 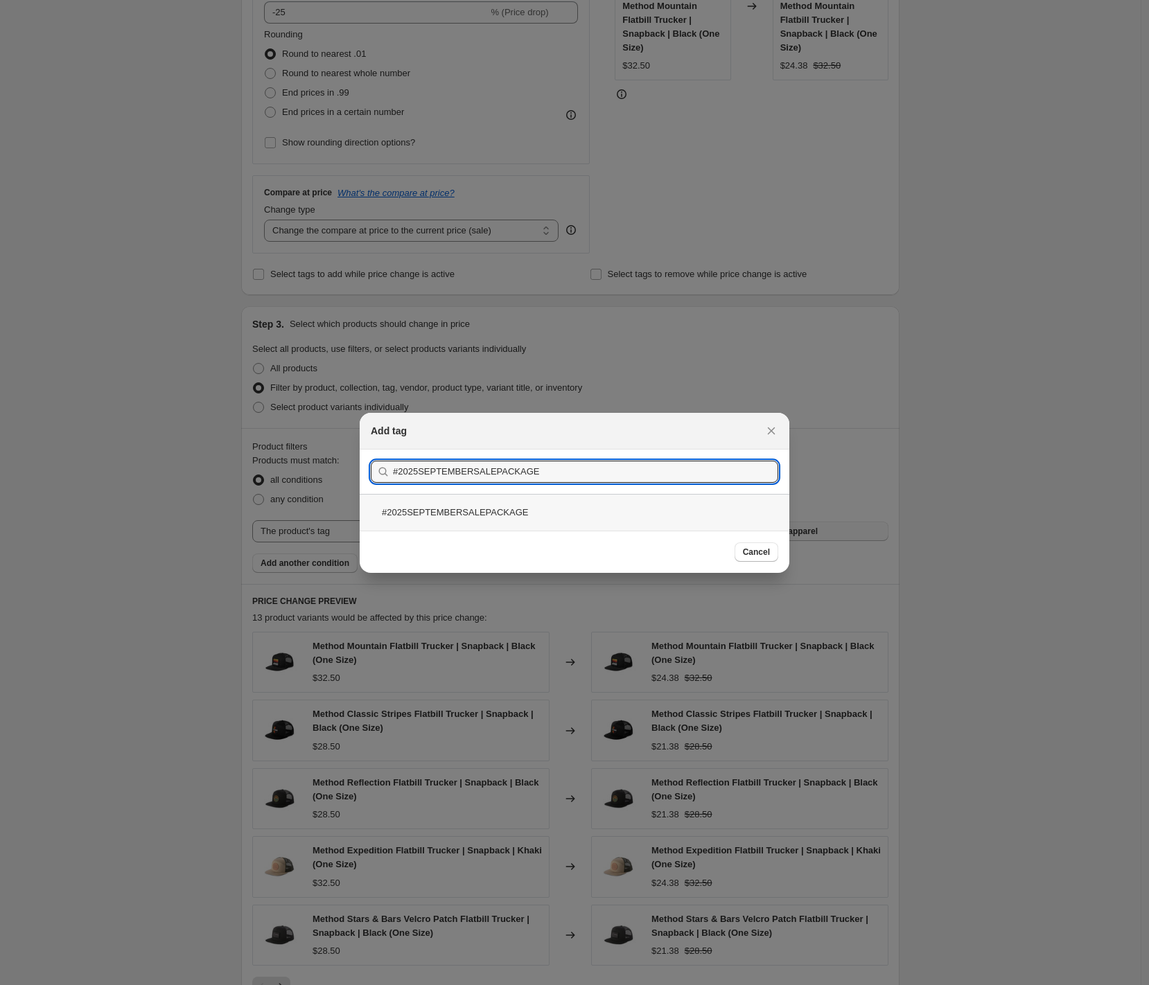 What do you see at coordinates (389, 431) in the screenshot?
I see `h2: Add tag` at bounding box center [389, 431].